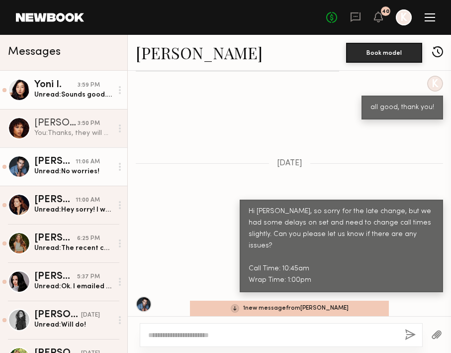 This screenshot has height=353, width=451. What do you see at coordinates (384, 52) in the screenshot?
I see `a: Book model` at bounding box center [384, 52].